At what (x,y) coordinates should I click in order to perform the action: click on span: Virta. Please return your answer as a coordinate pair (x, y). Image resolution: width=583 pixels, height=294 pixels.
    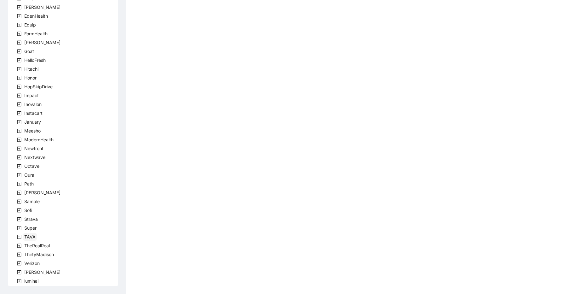
    Looking at the image, I should click on (42, 272).